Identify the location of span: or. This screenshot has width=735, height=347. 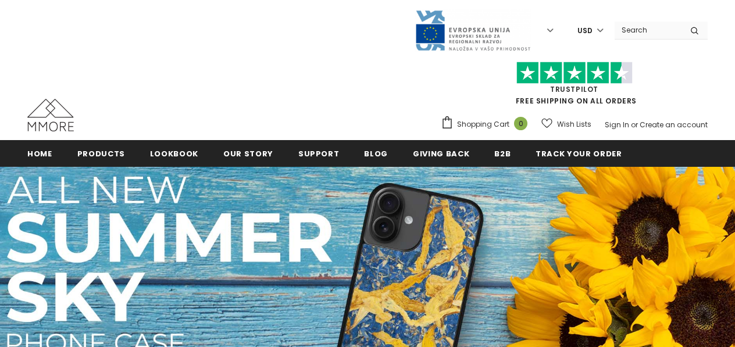
(634, 124).